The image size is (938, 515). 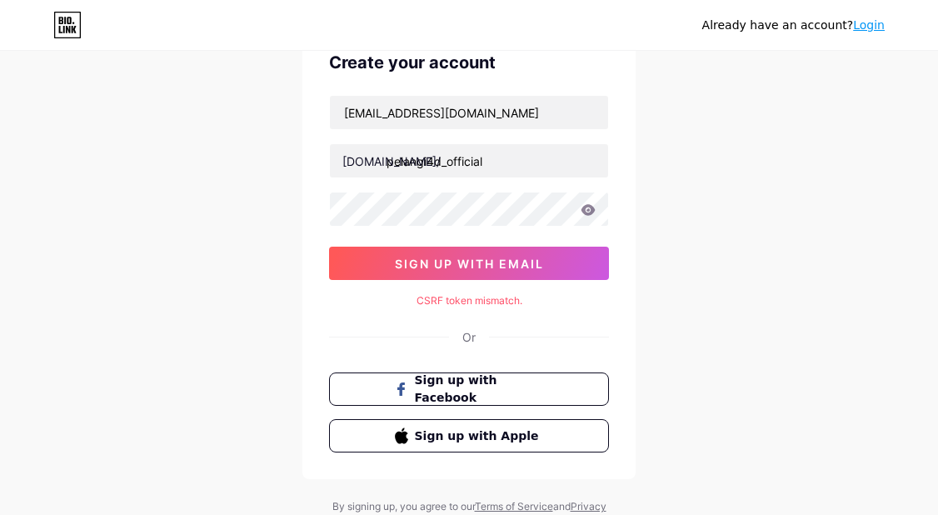 I want to click on div: Or, so click(x=469, y=336).